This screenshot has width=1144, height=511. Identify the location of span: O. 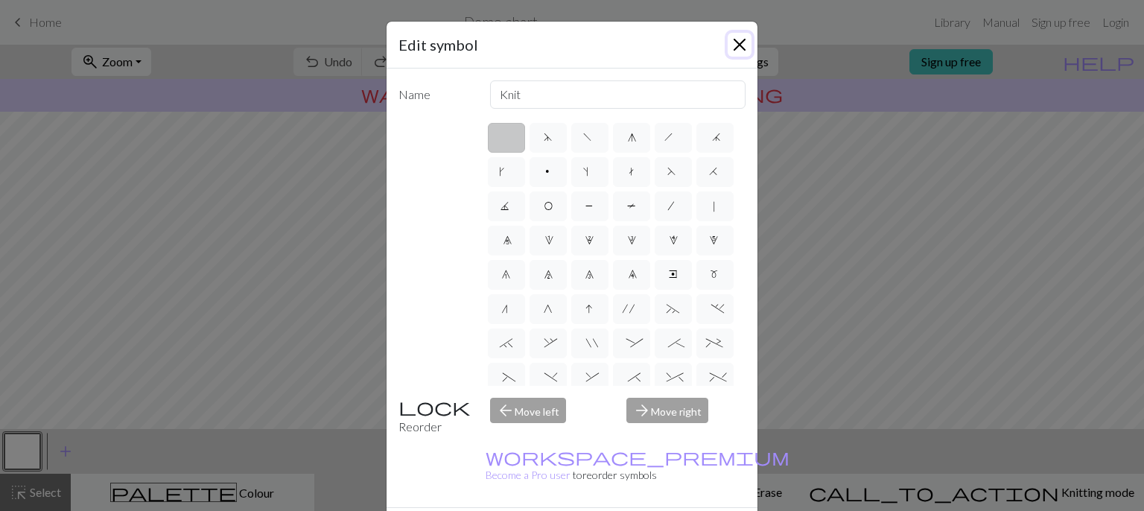
(548, 208).